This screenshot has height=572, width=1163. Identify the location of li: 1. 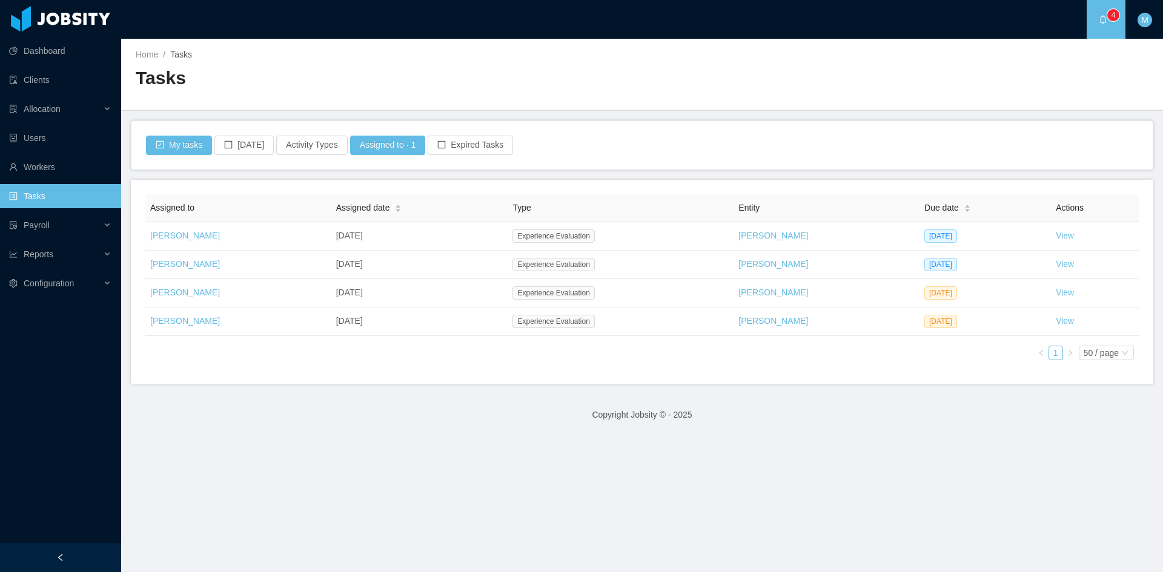
(1055, 353).